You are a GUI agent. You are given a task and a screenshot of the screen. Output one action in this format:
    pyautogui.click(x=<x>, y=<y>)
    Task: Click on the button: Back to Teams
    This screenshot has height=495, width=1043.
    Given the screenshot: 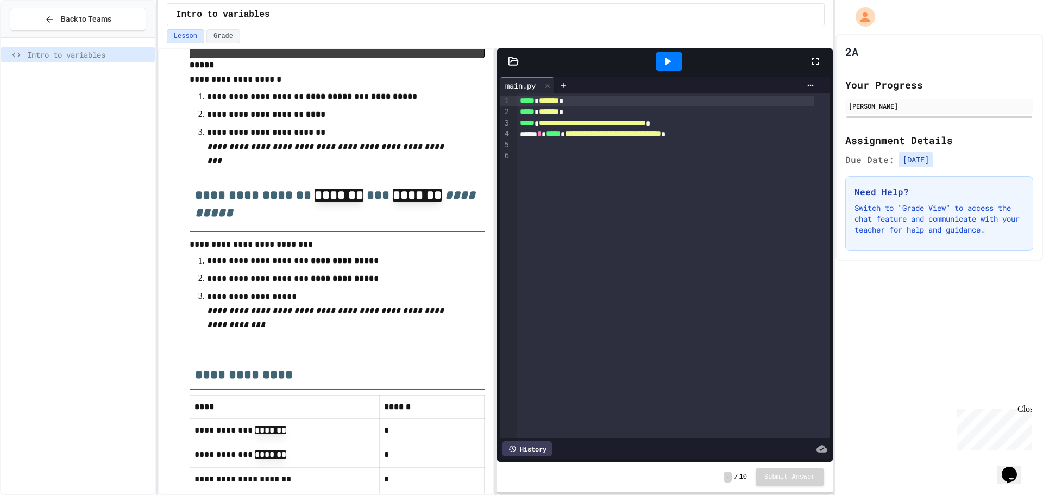 What is the action you would take?
    pyautogui.click(x=78, y=19)
    